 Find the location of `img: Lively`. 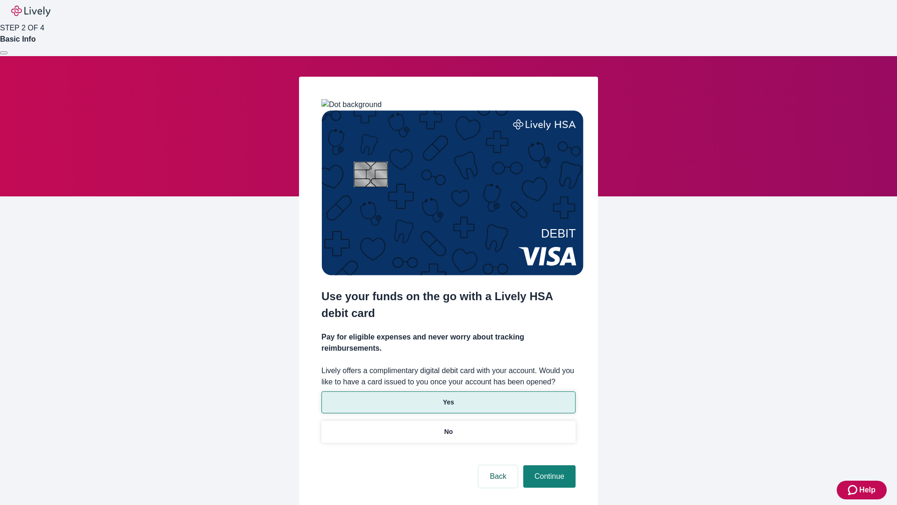

img: Lively is located at coordinates (31, 11).